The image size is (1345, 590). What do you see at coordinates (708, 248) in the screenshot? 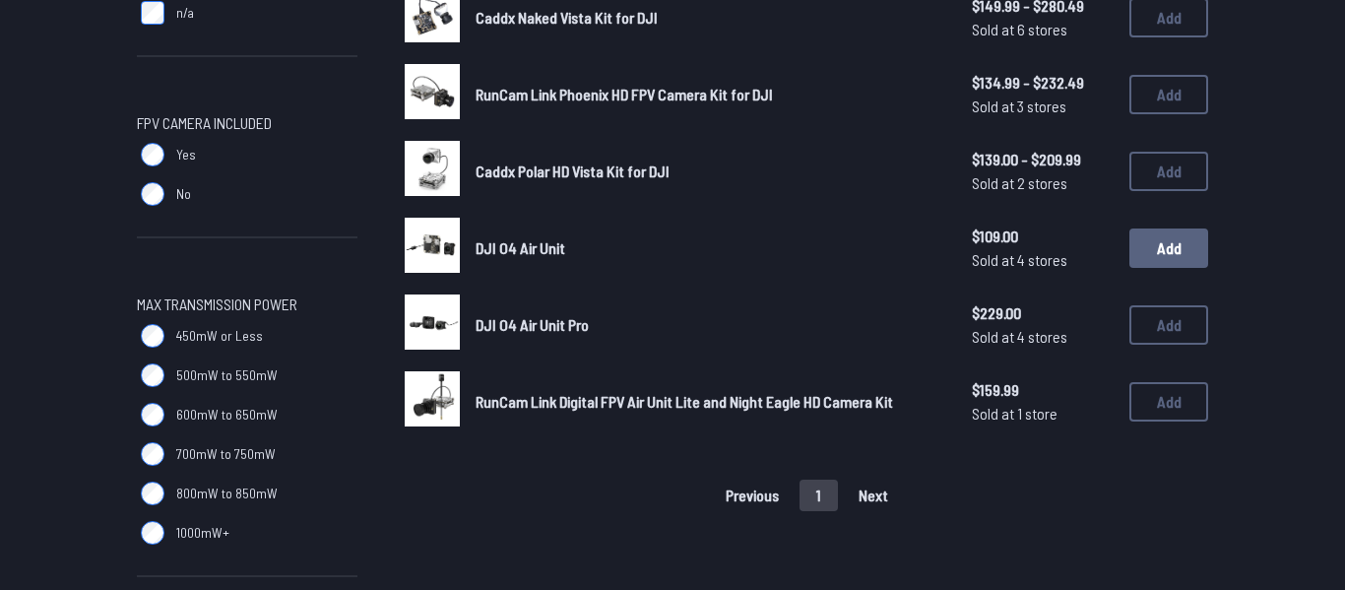
I see `a: DJI O4 Air Unit` at bounding box center [708, 248].